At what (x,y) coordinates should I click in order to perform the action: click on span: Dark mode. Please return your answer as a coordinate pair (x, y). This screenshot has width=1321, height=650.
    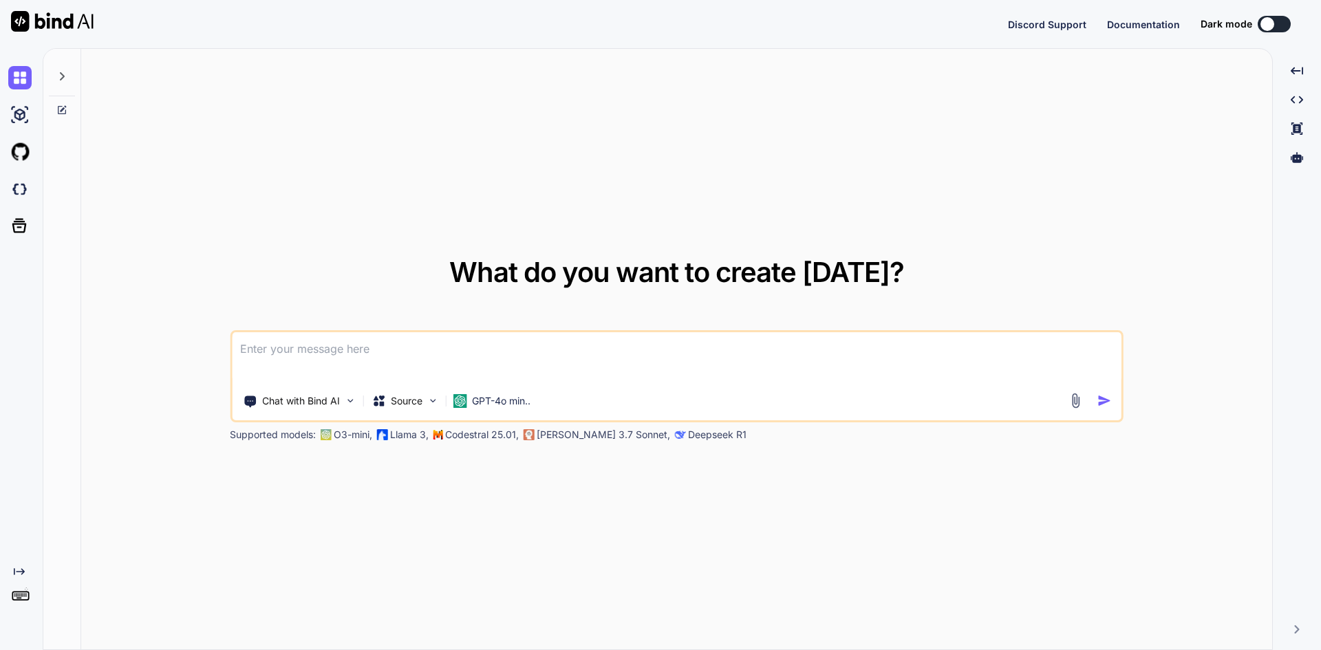
    Looking at the image, I should click on (1226, 24).